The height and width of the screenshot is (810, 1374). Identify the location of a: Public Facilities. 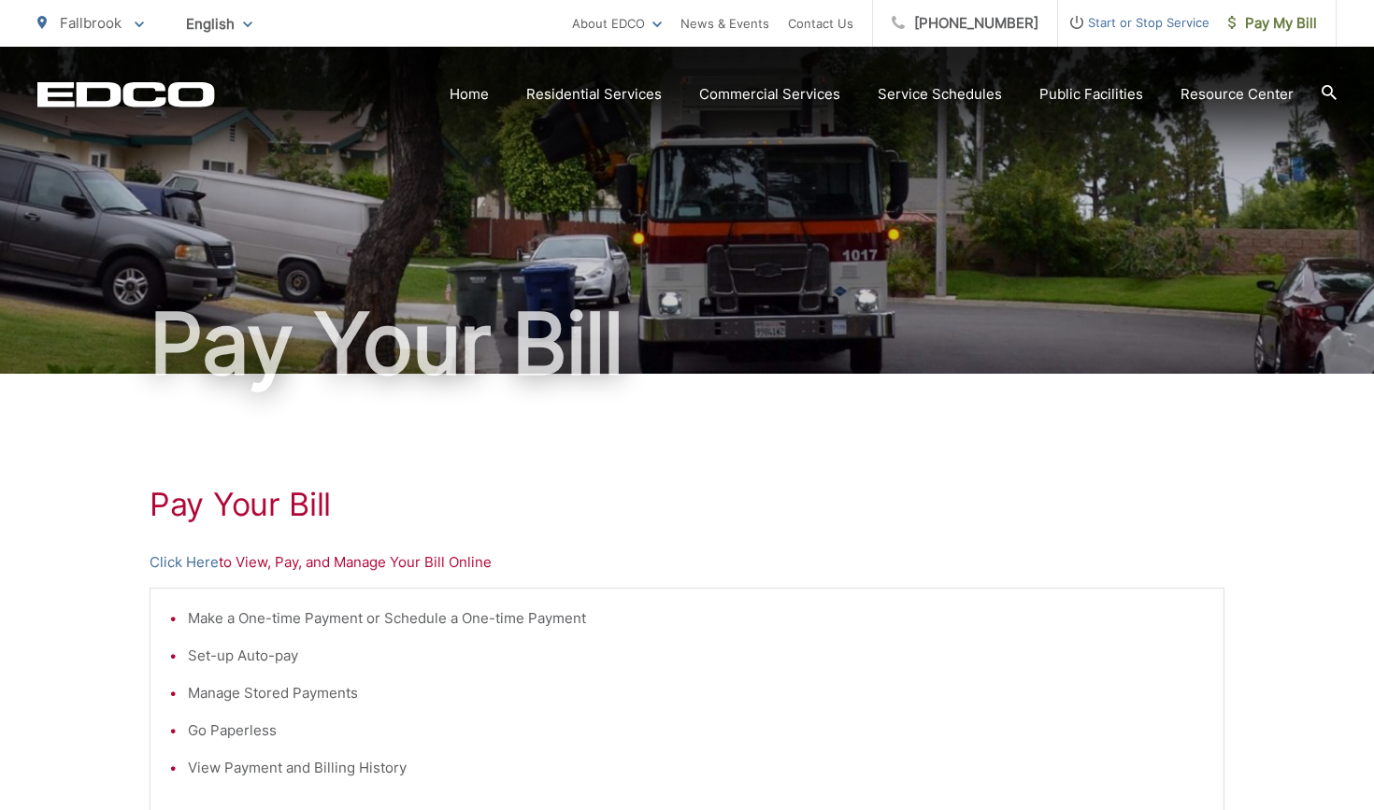
(1090, 94).